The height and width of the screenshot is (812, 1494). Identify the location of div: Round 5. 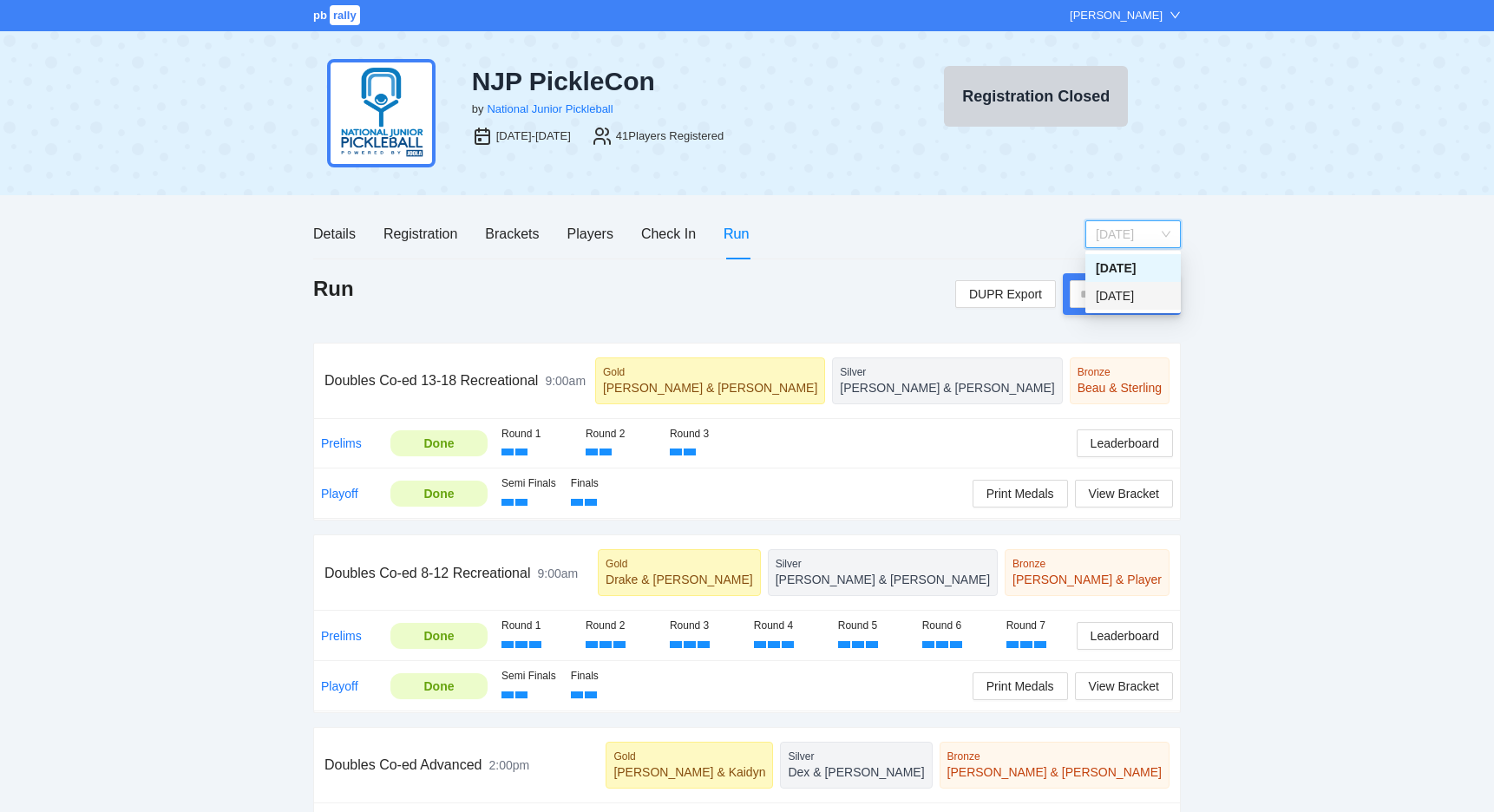
(873, 625).